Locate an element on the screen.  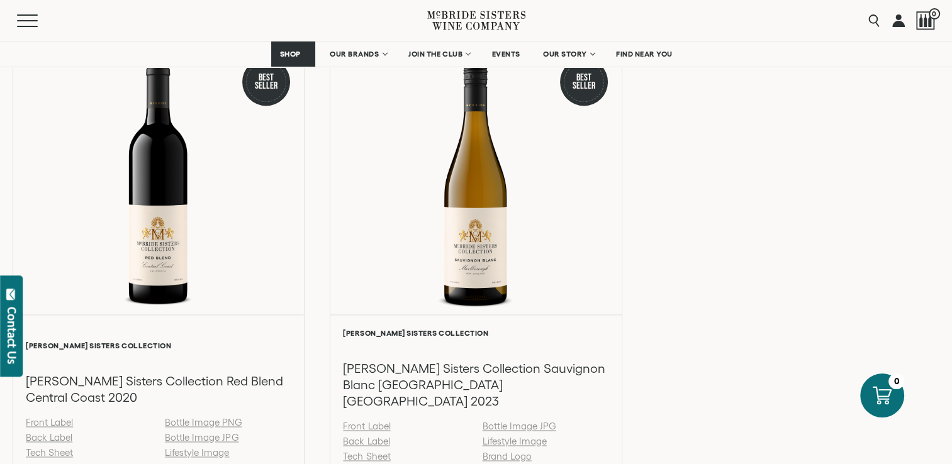
span: OUR BRANDS is located at coordinates (354, 54).